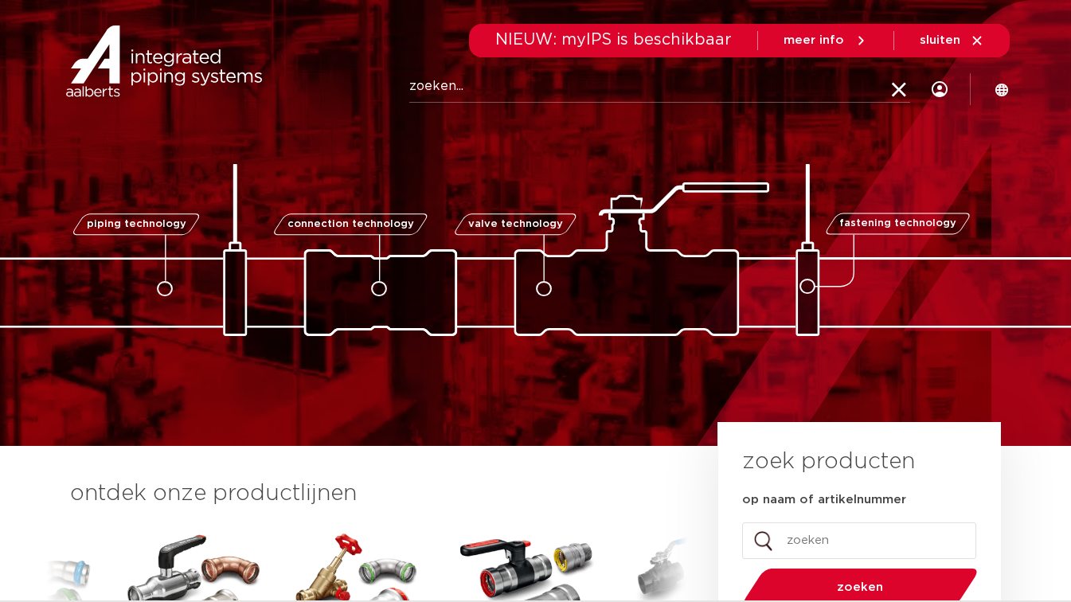  I want to click on span: fastening technology, so click(897, 224).